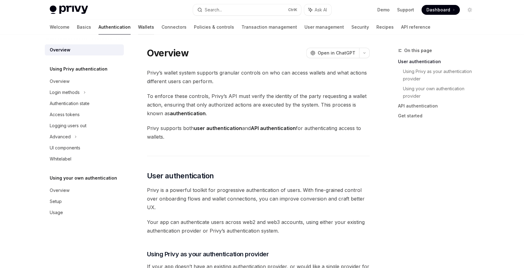 The height and width of the screenshot is (268, 524). I want to click on div: Login methods, so click(64, 93).